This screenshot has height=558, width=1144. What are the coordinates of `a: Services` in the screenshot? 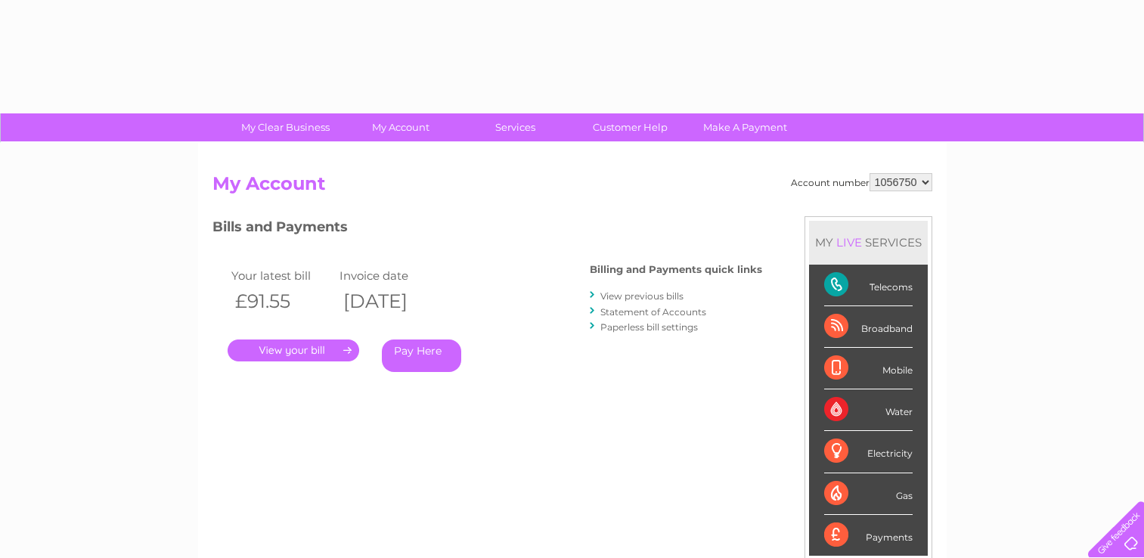 It's located at (515, 127).